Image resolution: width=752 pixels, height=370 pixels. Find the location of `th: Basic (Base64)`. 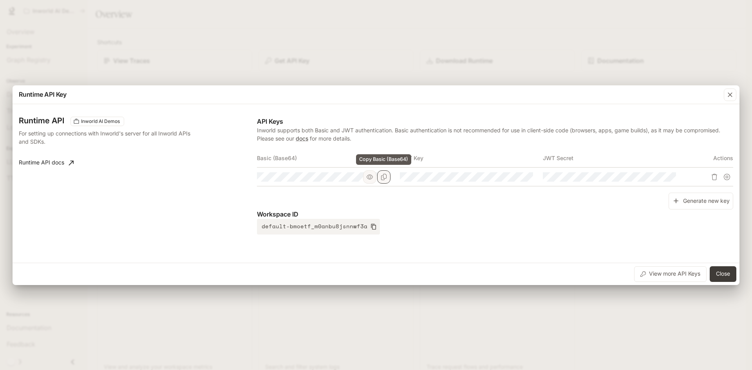

th: Basic (Base64) is located at coordinates (328, 158).